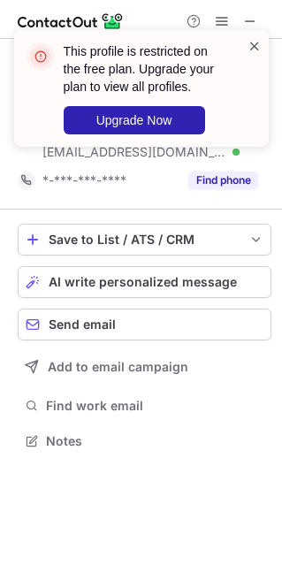  I want to click on button: save-profile-one-click, so click(144, 240).